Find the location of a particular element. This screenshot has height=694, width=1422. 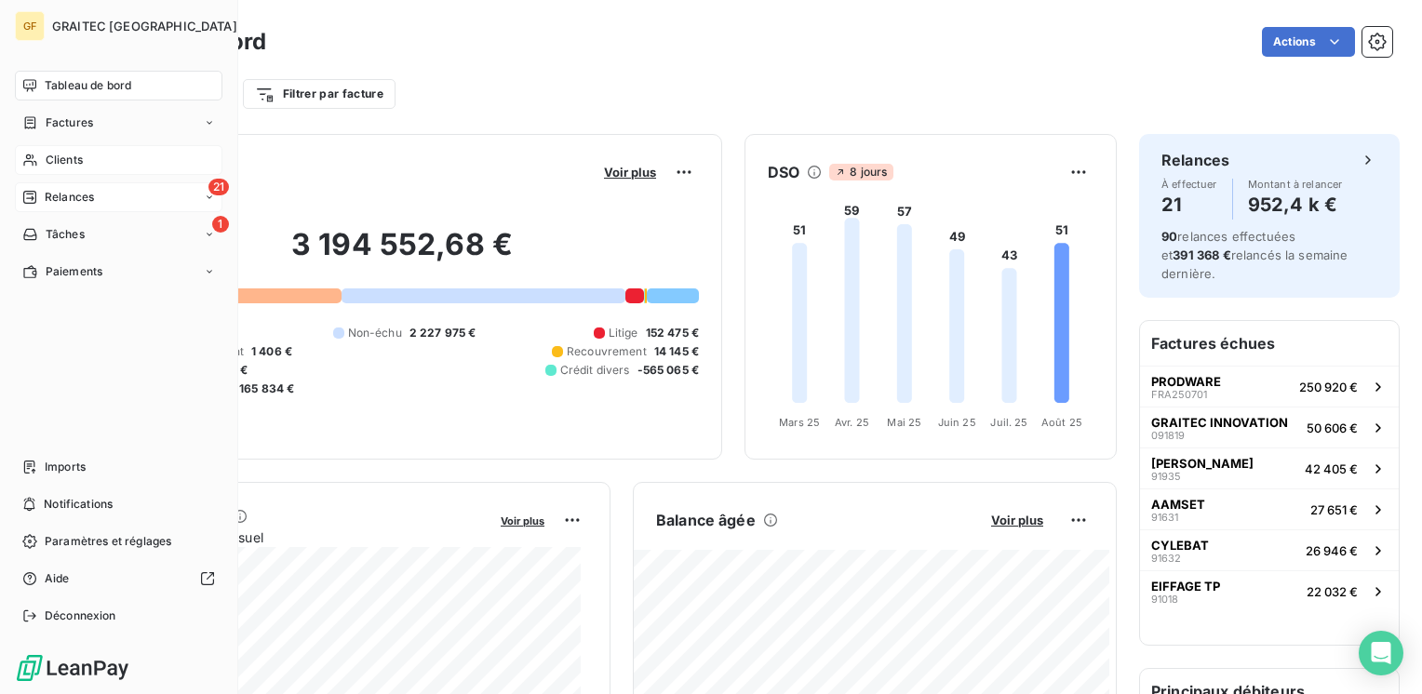

span: 250 920 € is located at coordinates (1328, 387).